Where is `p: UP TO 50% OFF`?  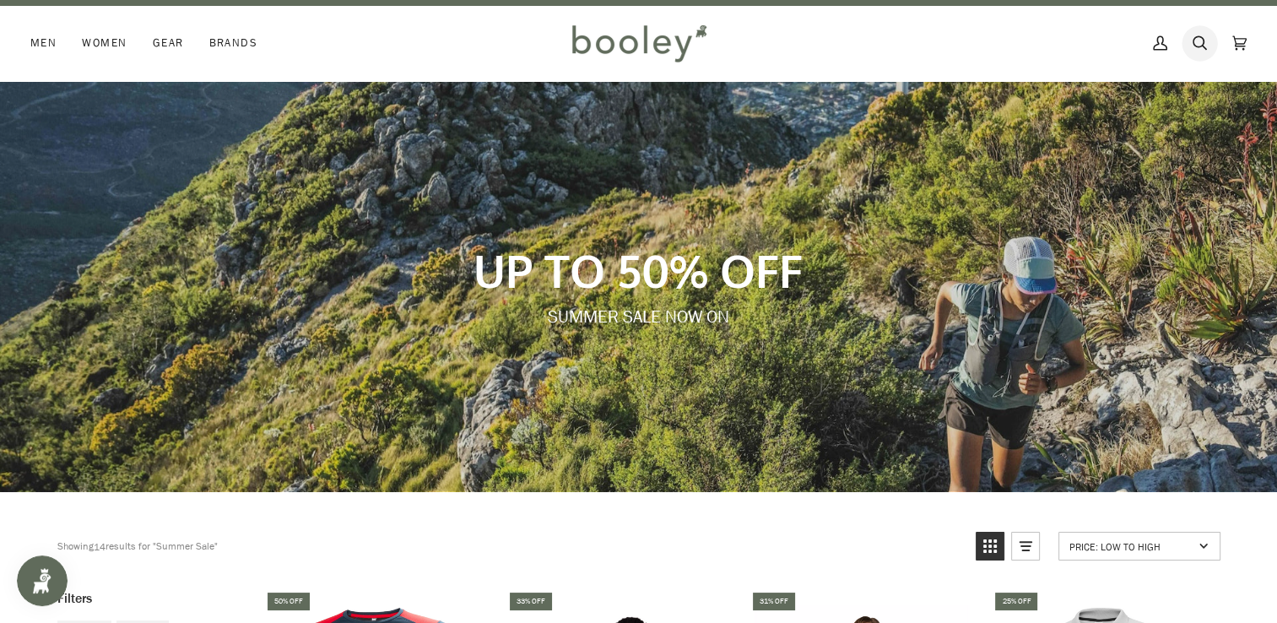
p: UP TO 50% OFF is located at coordinates (638, 270).